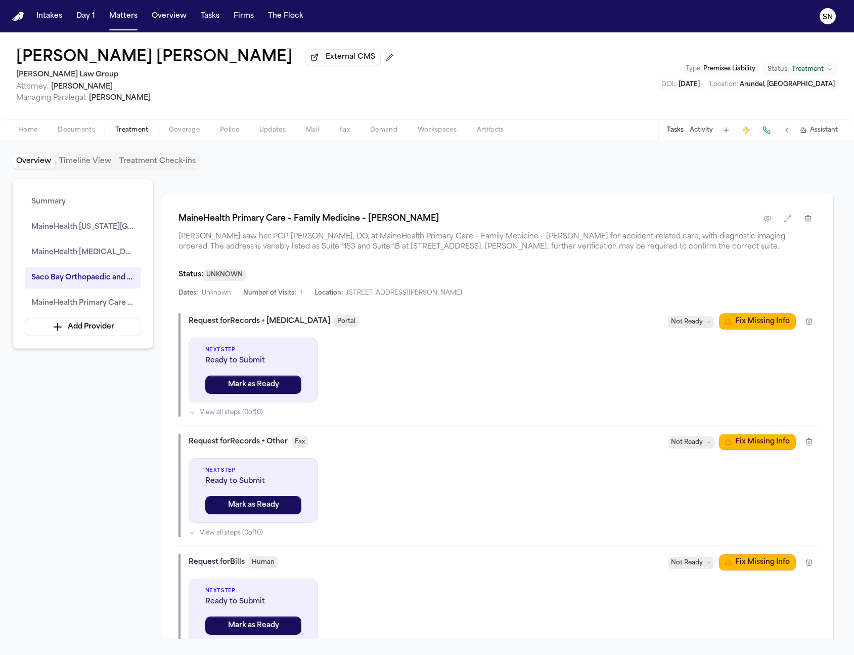 The image size is (854, 655). Describe the element at coordinates (344, 130) in the screenshot. I see `span: Fax` at that location.